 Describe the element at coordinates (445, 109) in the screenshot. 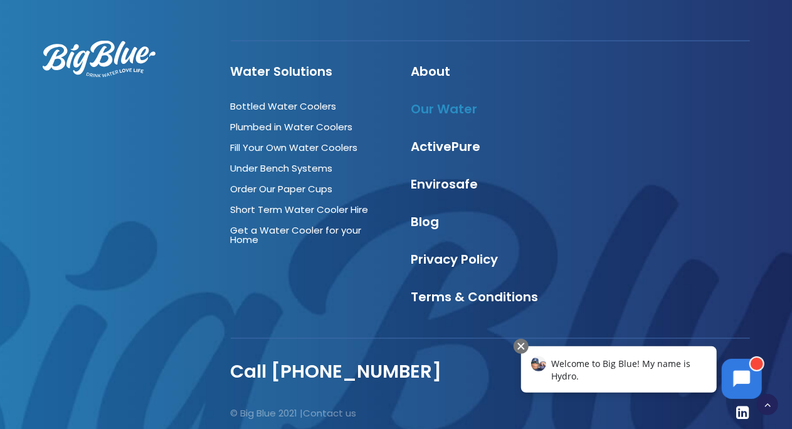

I see `a: Our Water` at that location.